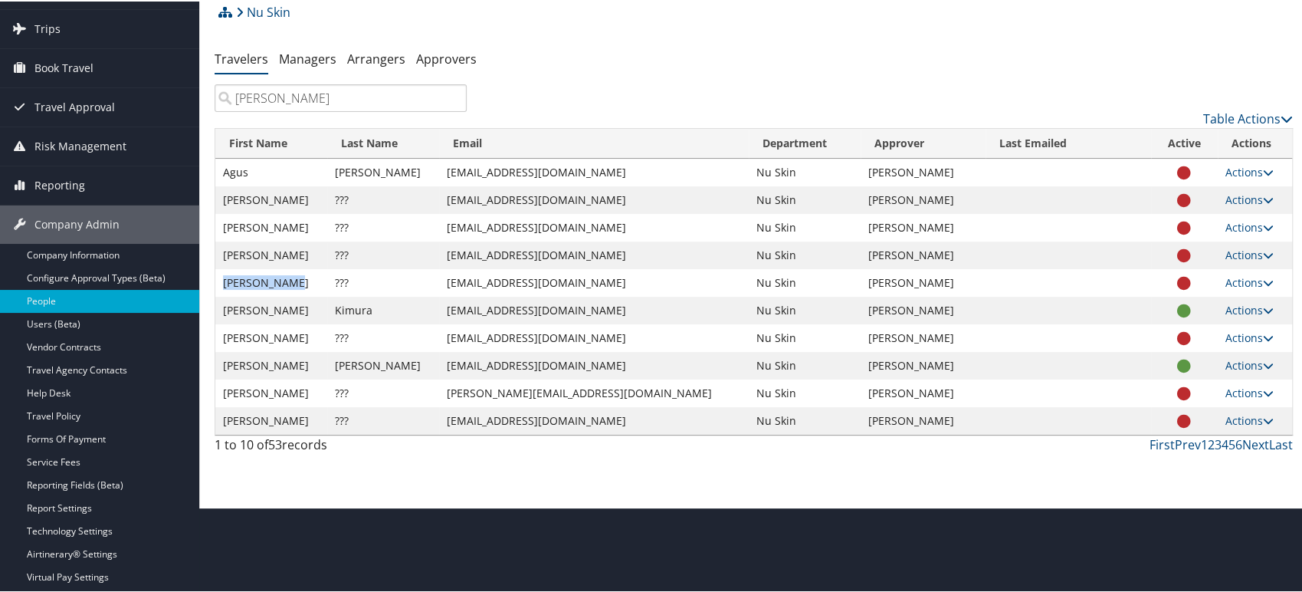  Describe the element at coordinates (275, 443) in the screenshot. I see `span: 53` at that location.